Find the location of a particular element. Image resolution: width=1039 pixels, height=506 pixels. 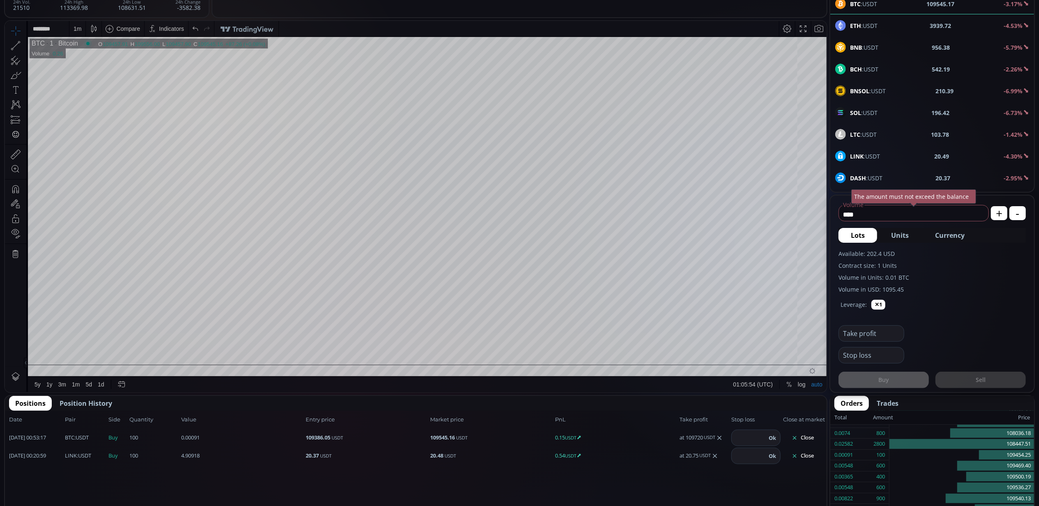

b: 103.78 is located at coordinates (940, 134).